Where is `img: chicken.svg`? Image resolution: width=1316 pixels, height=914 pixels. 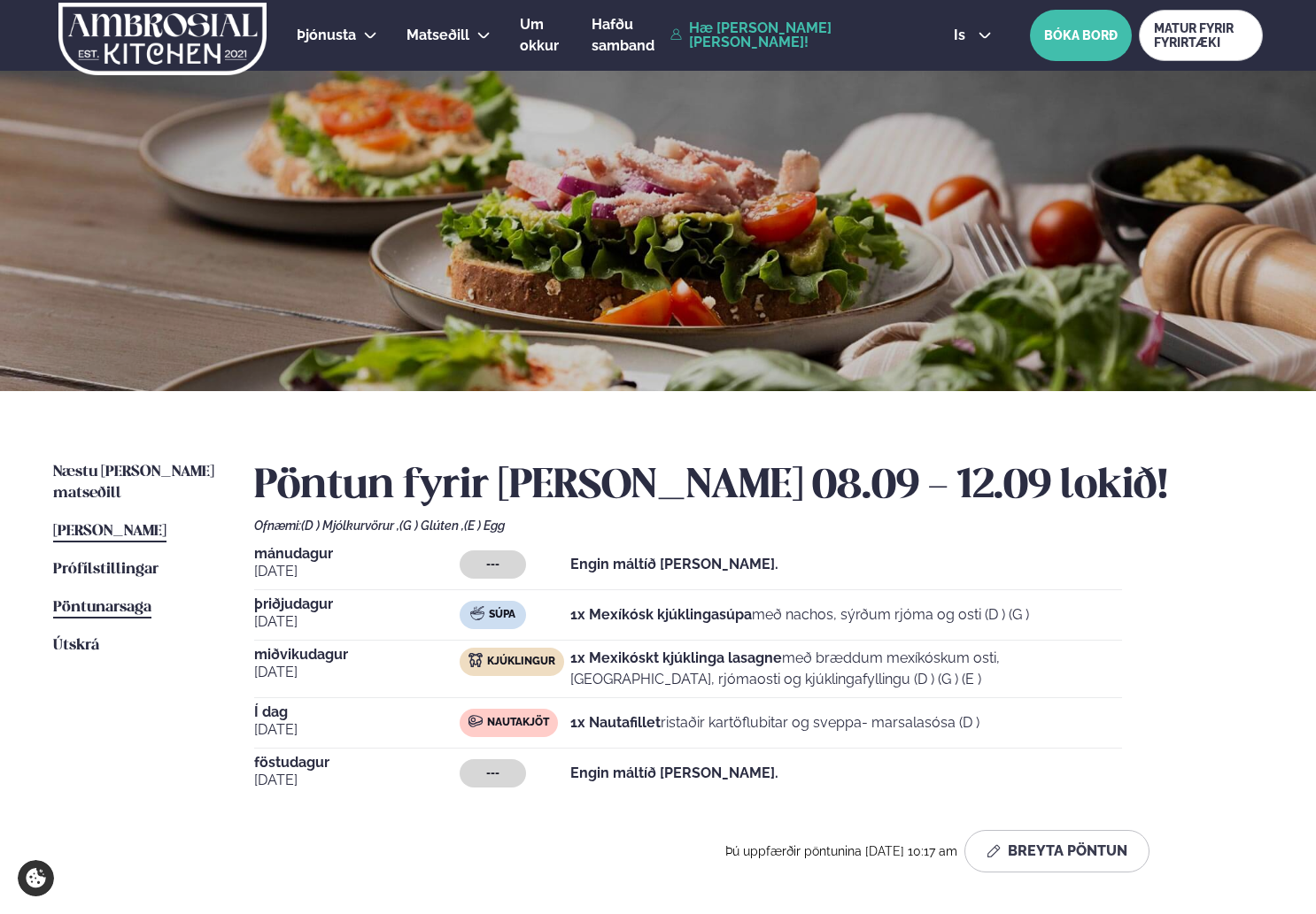
img: chicken.svg is located at coordinates (475, 660).